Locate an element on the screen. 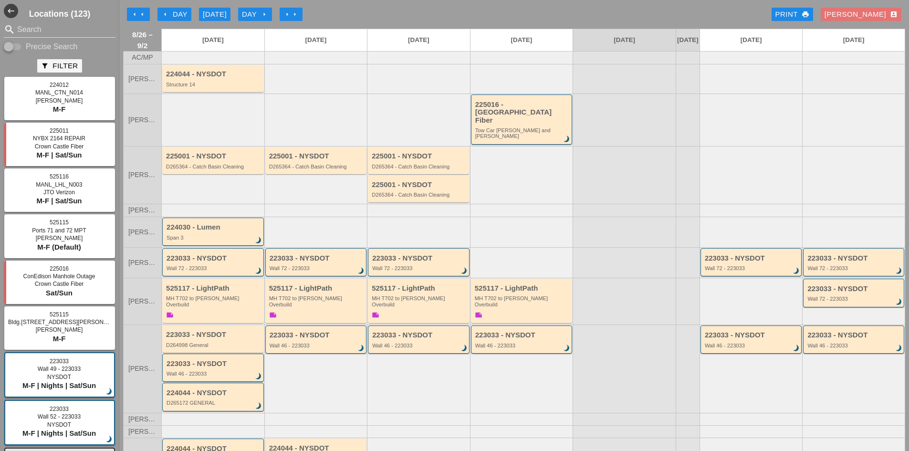 This screenshot has width=909, height=451. a: Print is located at coordinates (792, 14).